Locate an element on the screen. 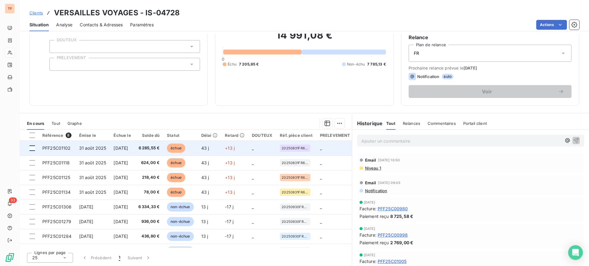 This screenshot has height=266, width=589. div: Référence is located at coordinates (57, 136).